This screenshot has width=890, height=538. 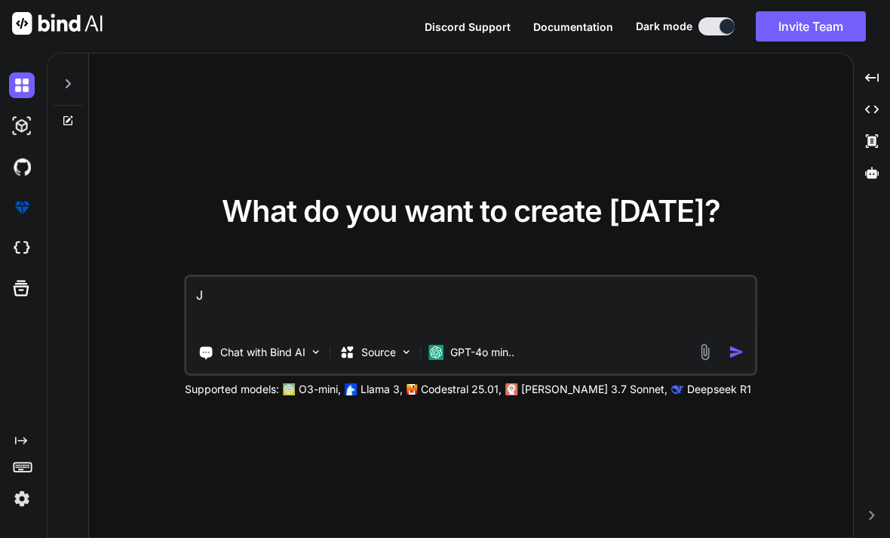 I want to click on img: Pick Models, so click(x=406, y=351).